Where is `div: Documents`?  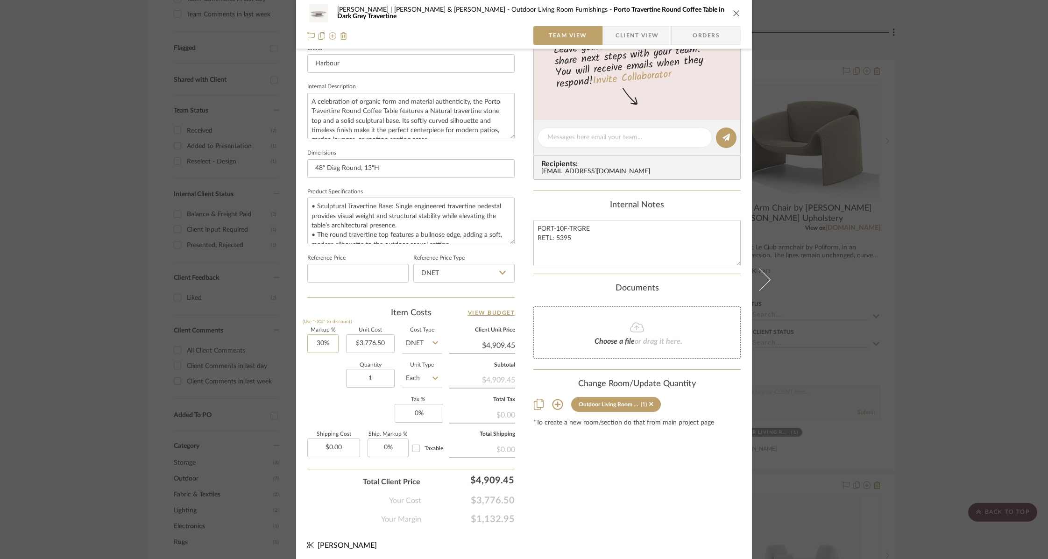 div: Documents is located at coordinates (637, 289).